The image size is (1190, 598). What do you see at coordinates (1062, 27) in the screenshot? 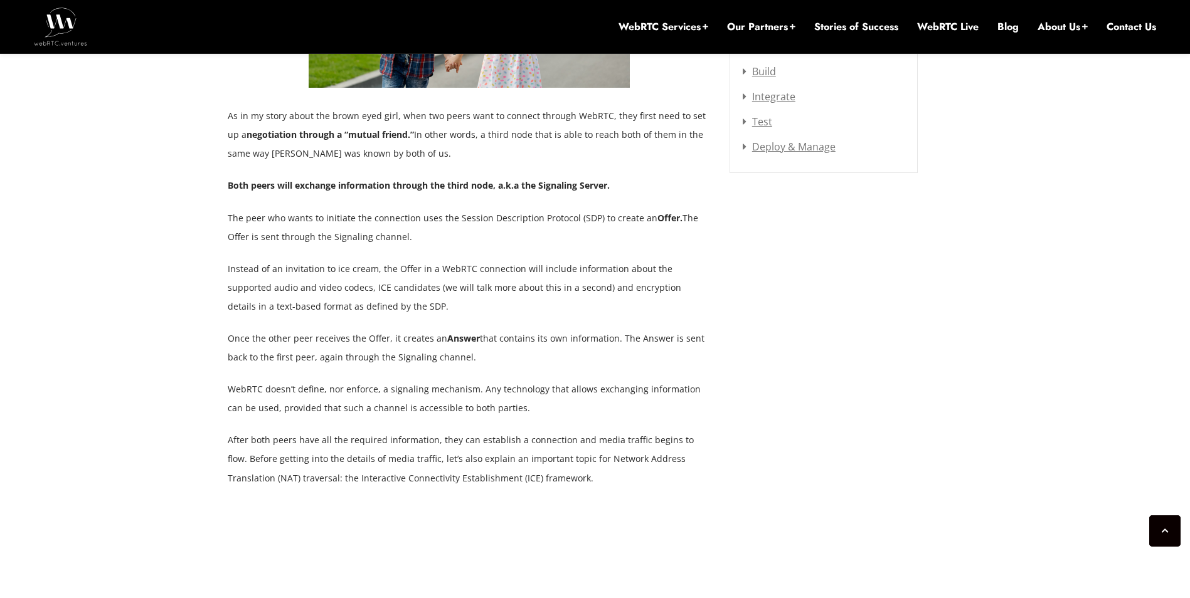
I see `a: About Us` at bounding box center [1062, 27].